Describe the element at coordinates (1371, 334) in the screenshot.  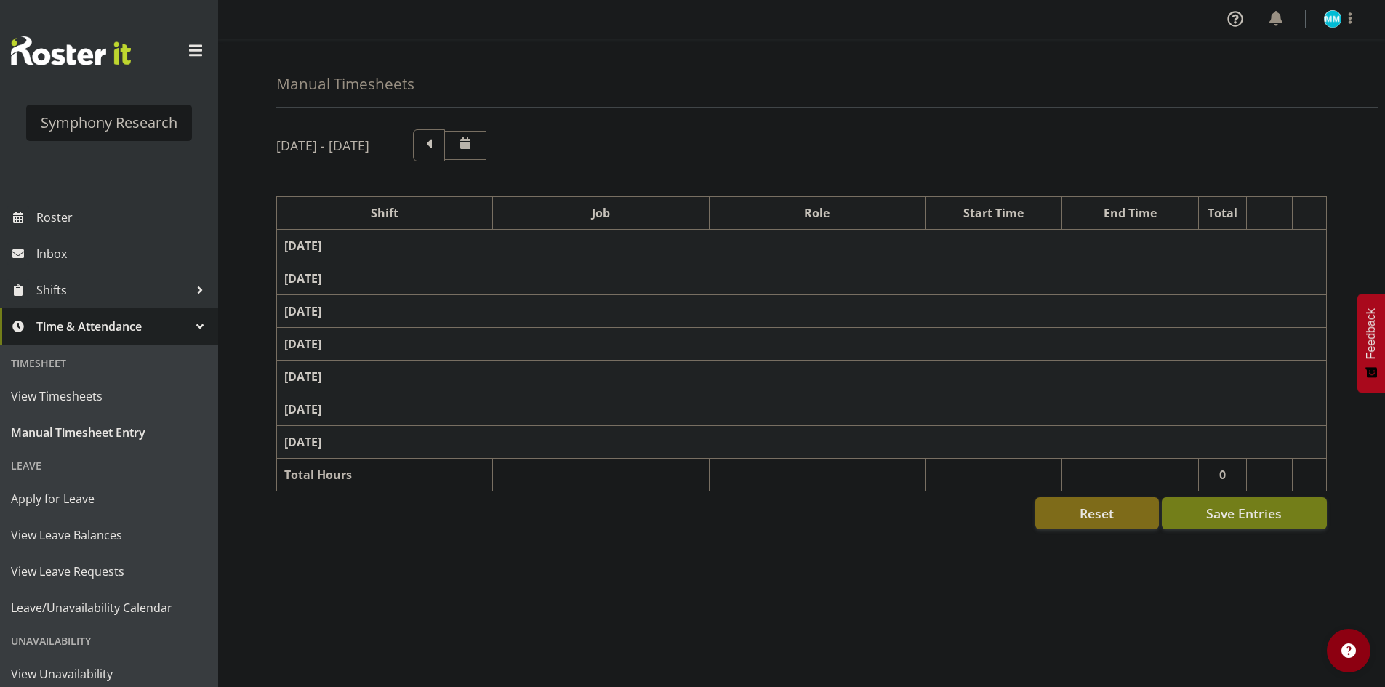
I see `span: Feedback` at that location.